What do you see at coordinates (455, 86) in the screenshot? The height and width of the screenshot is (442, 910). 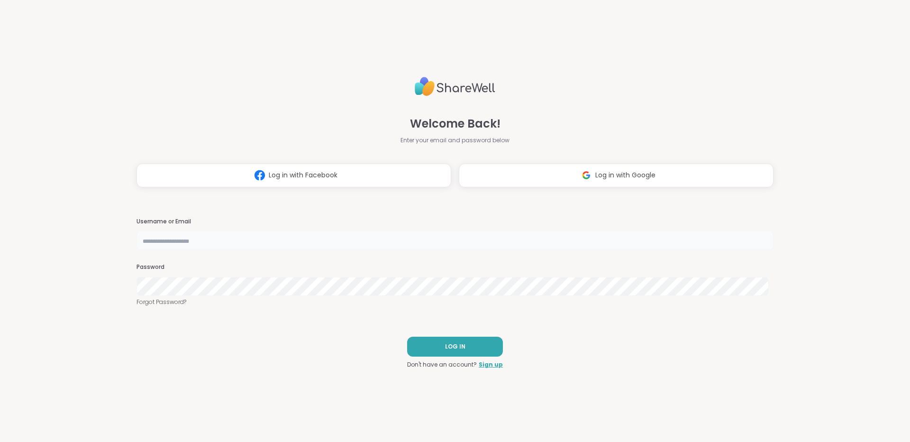 I see `img: ShareWell Logo` at bounding box center [455, 86].